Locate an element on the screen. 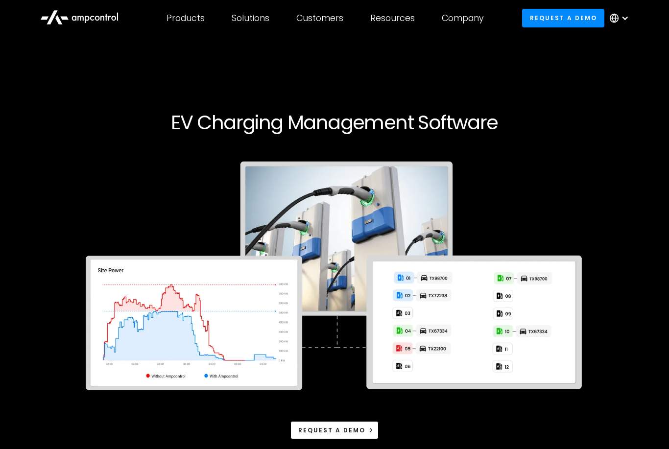 The image size is (669, 449). h1: EV Charging Management Software is located at coordinates (335, 123).